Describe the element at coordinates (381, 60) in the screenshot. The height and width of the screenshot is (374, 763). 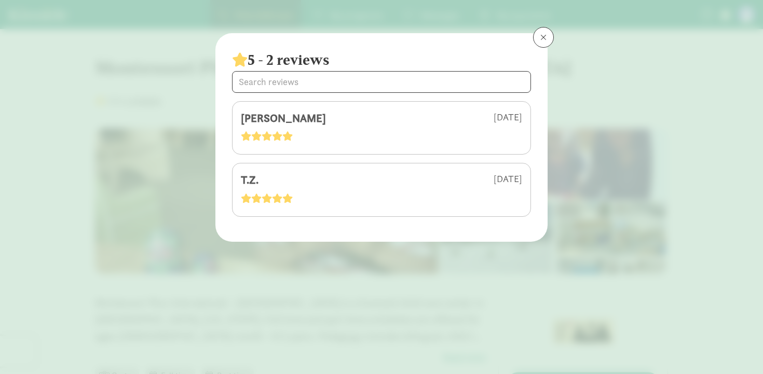
I see `div: 5 - 2 reviews` at that location.